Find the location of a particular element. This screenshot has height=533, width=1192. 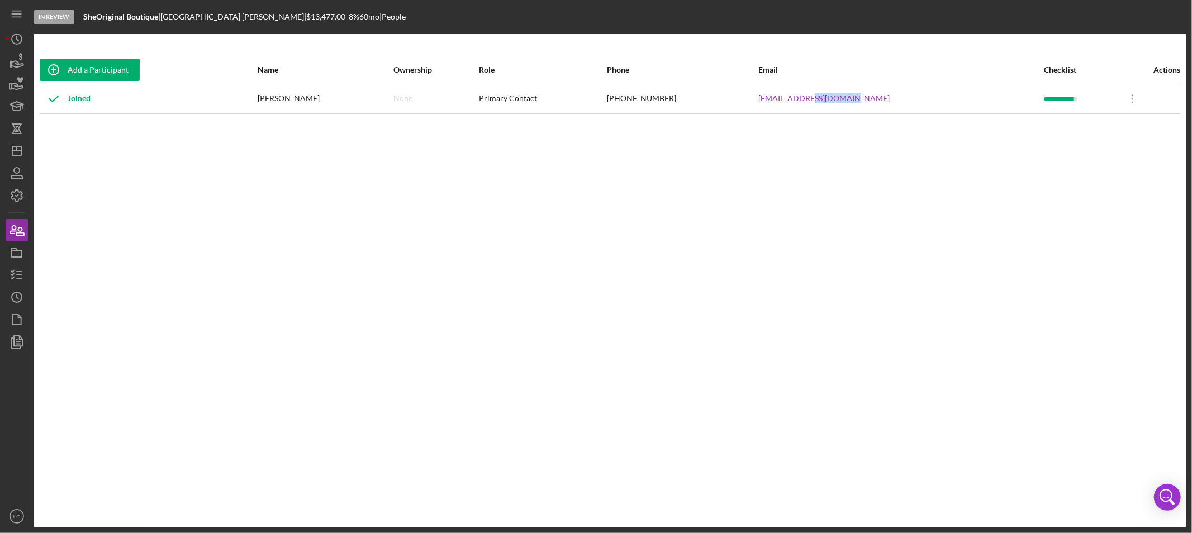

div: Checklist is located at coordinates (1081, 70).